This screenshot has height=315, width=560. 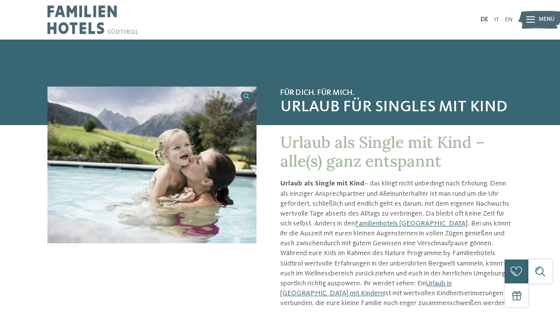 What do you see at coordinates (383, 151) in the screenshot?
I see `span: Urlaub als Single mit Kind – alle(s) ganz entspannt` at bounding box center [383, 151].